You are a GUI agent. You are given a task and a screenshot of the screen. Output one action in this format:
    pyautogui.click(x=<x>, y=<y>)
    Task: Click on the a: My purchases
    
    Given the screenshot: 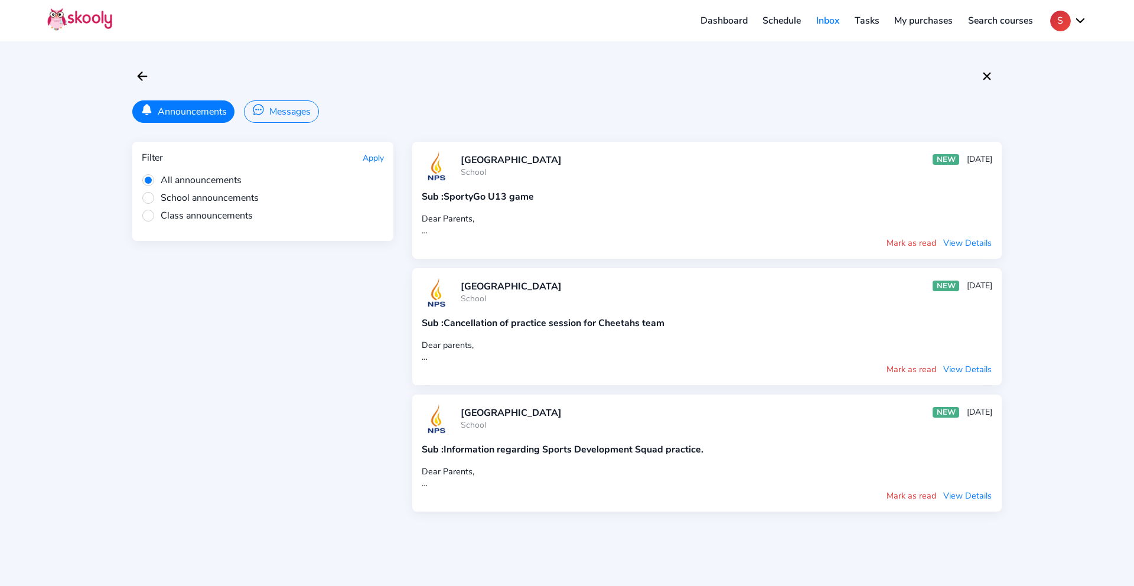 What is the action you would take?
    pyautogui.click(x=923, y=21)
    